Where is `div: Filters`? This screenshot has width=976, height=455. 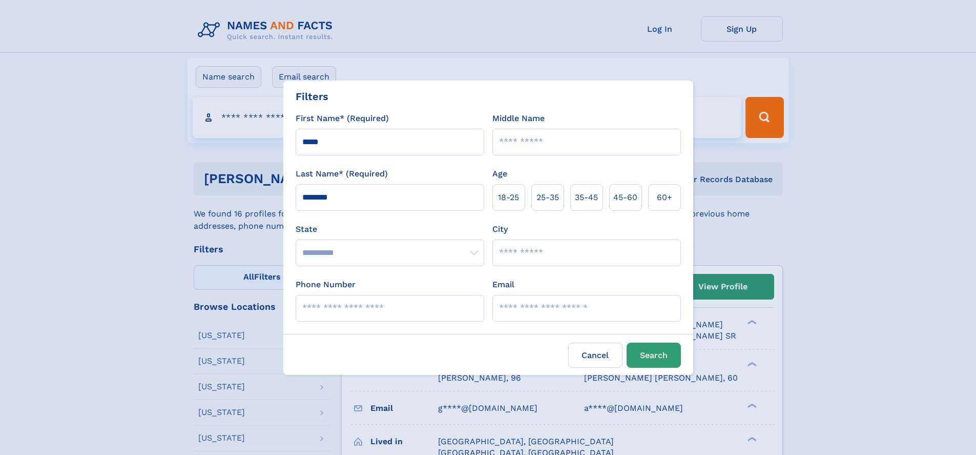 div: Filters is located at coordinates (312, 96).